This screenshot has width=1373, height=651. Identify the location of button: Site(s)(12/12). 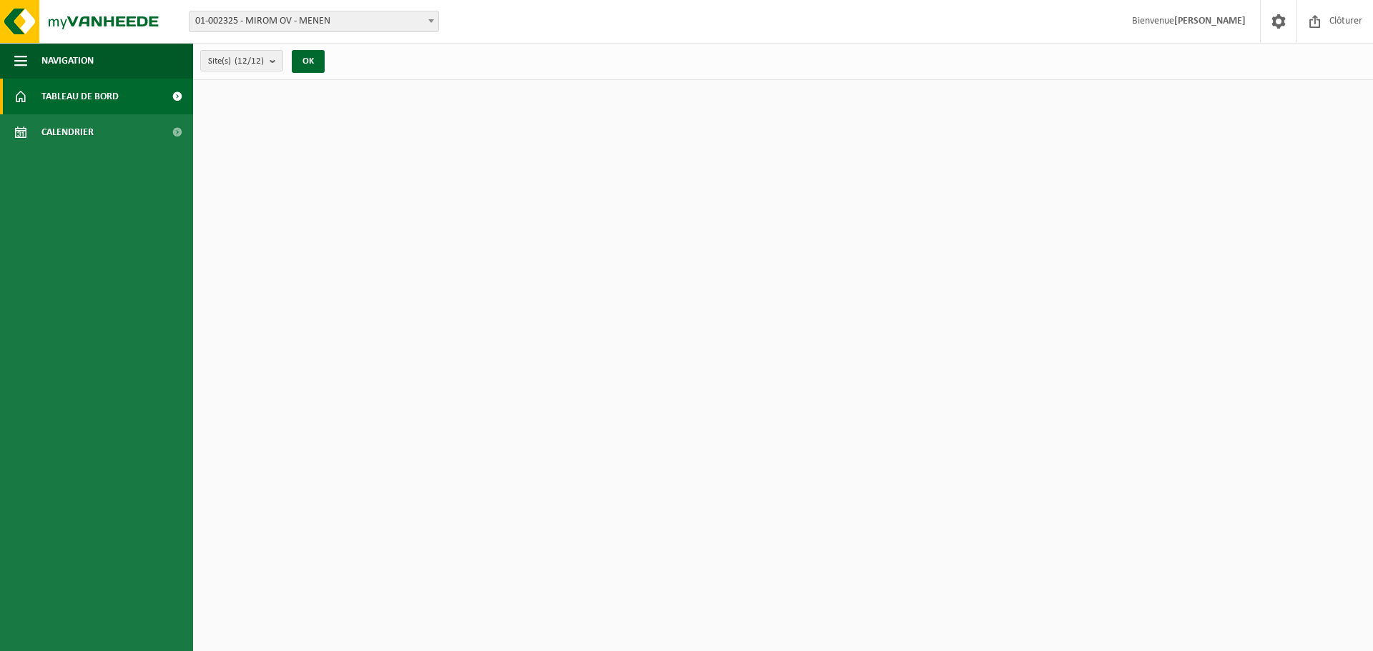
(242, 61).